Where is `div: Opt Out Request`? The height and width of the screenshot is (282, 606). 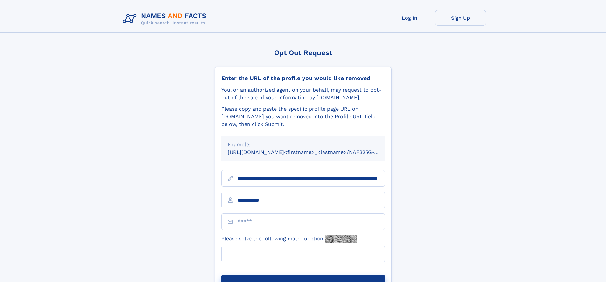
div: Opt Out Request is located at coordinates (303, 52).